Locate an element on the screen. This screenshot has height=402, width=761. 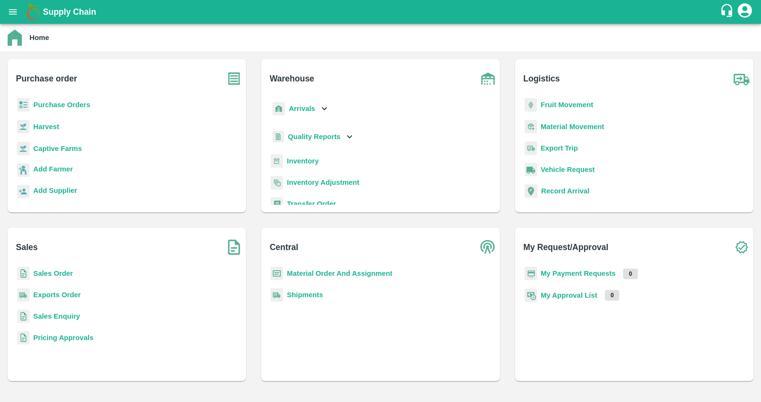
img: fruit is located at coordinates (531, 105).